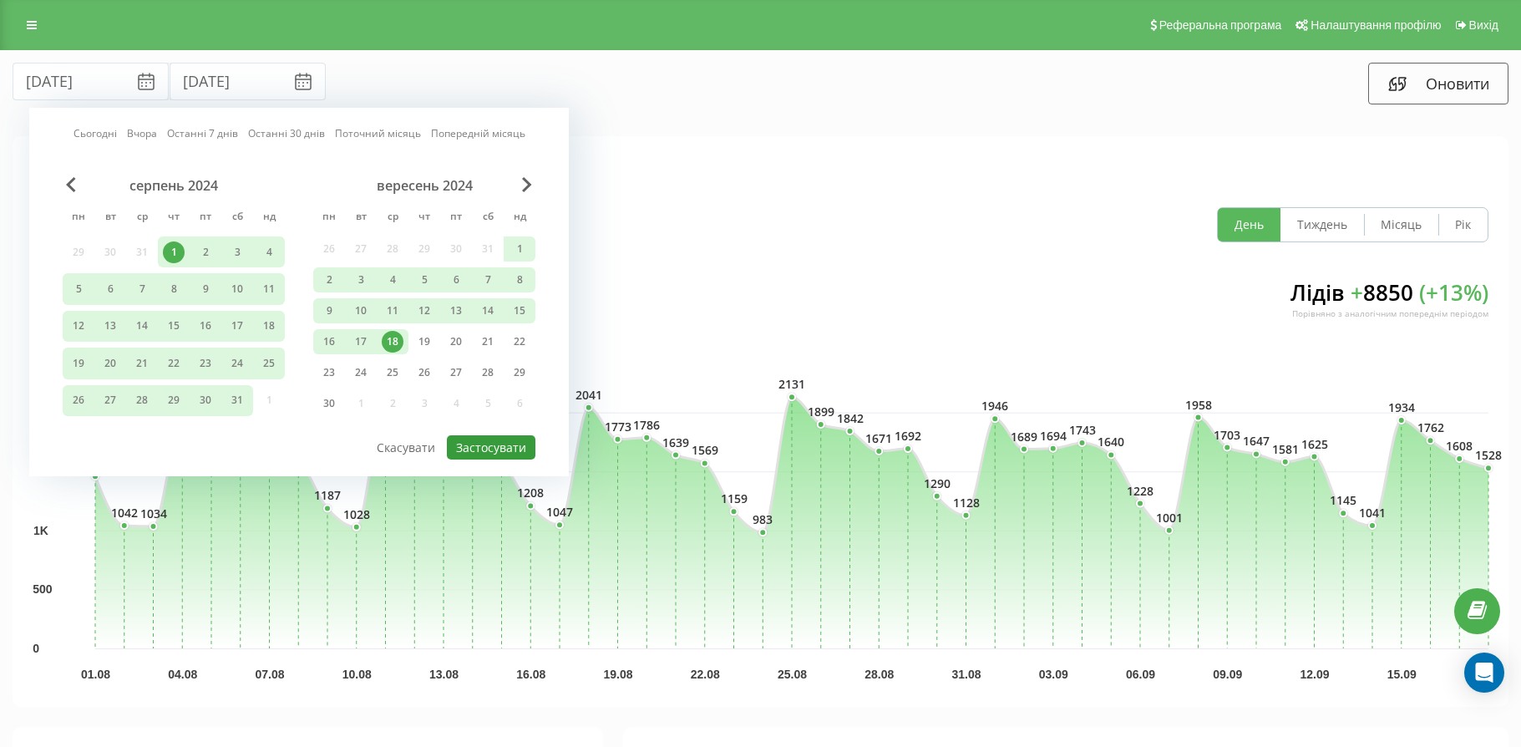 Image resolution: width=1521 pixels, height=747 pixels. Describe the element at coordinates (329, 280) in the screenshot. I see `div: пн 2 вер 2024 р.` at that location.